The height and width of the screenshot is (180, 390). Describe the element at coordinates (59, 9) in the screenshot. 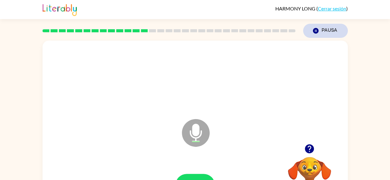

I see `img: Literably` at that location.